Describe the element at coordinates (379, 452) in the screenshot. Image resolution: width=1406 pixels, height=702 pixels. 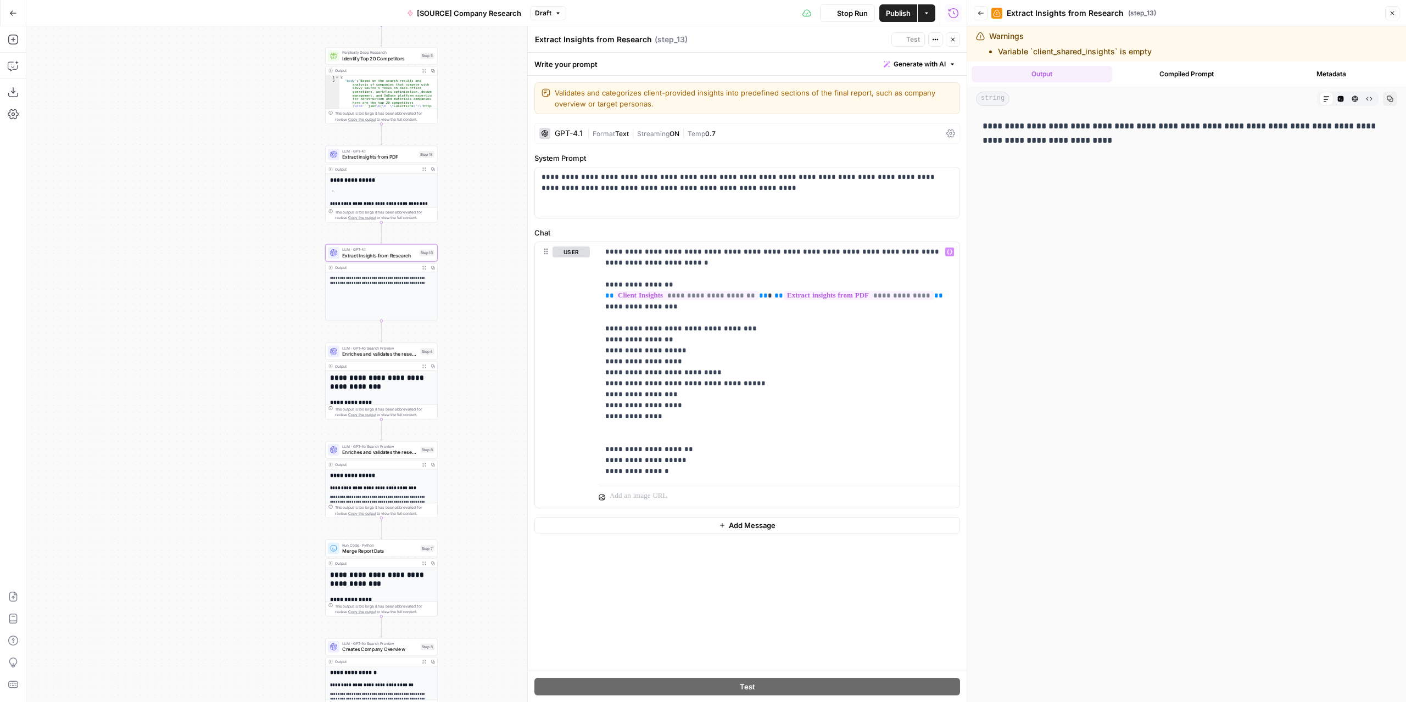
I see `span: Enriches and validates the research 2` at that location.